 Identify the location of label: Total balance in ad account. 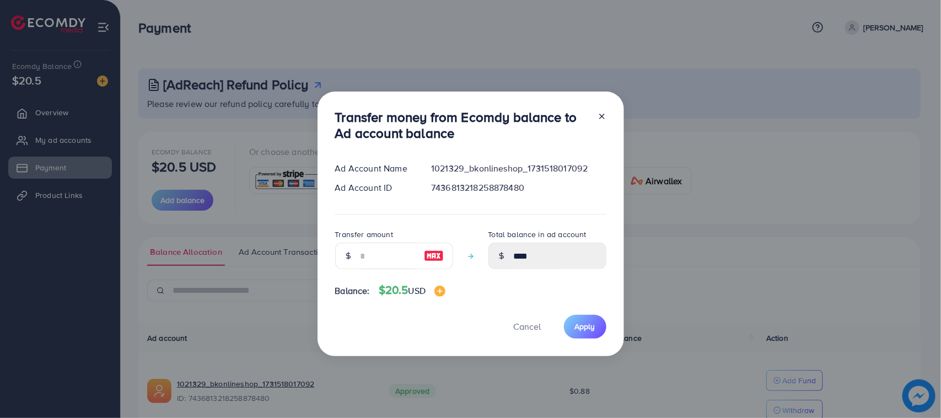
(538, 234).